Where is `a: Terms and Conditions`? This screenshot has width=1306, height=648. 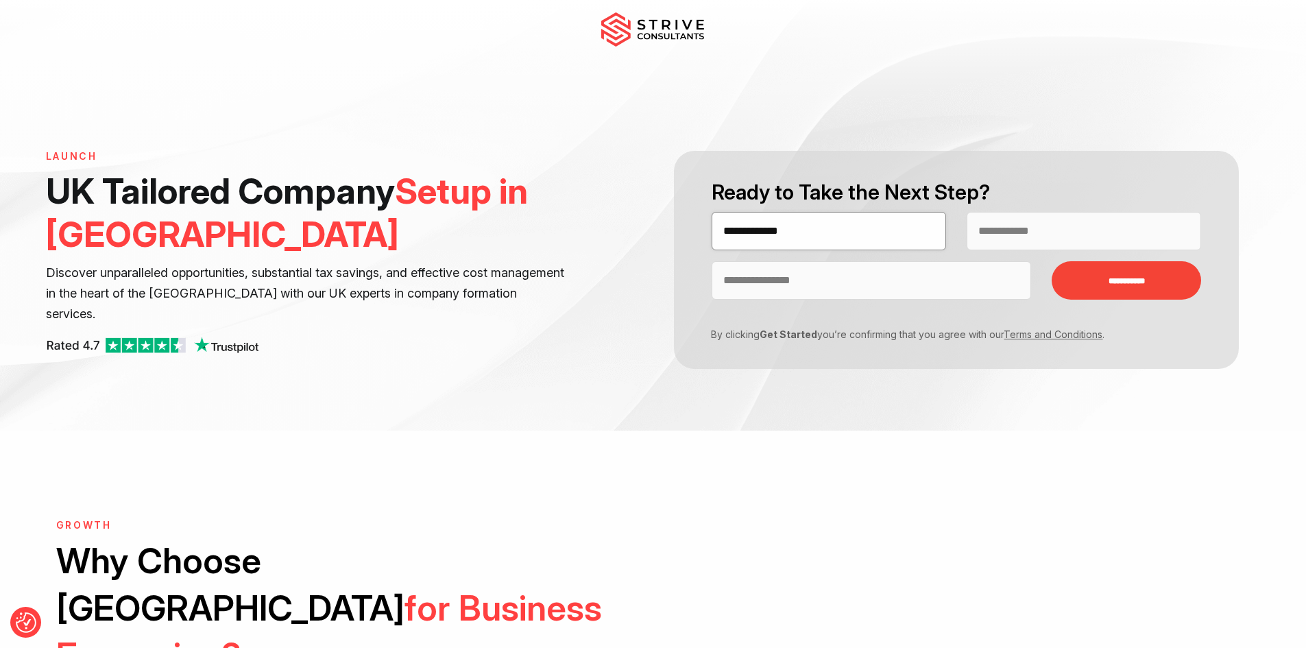
a: Terms and Conditions is located at coordinates (1053, 334).